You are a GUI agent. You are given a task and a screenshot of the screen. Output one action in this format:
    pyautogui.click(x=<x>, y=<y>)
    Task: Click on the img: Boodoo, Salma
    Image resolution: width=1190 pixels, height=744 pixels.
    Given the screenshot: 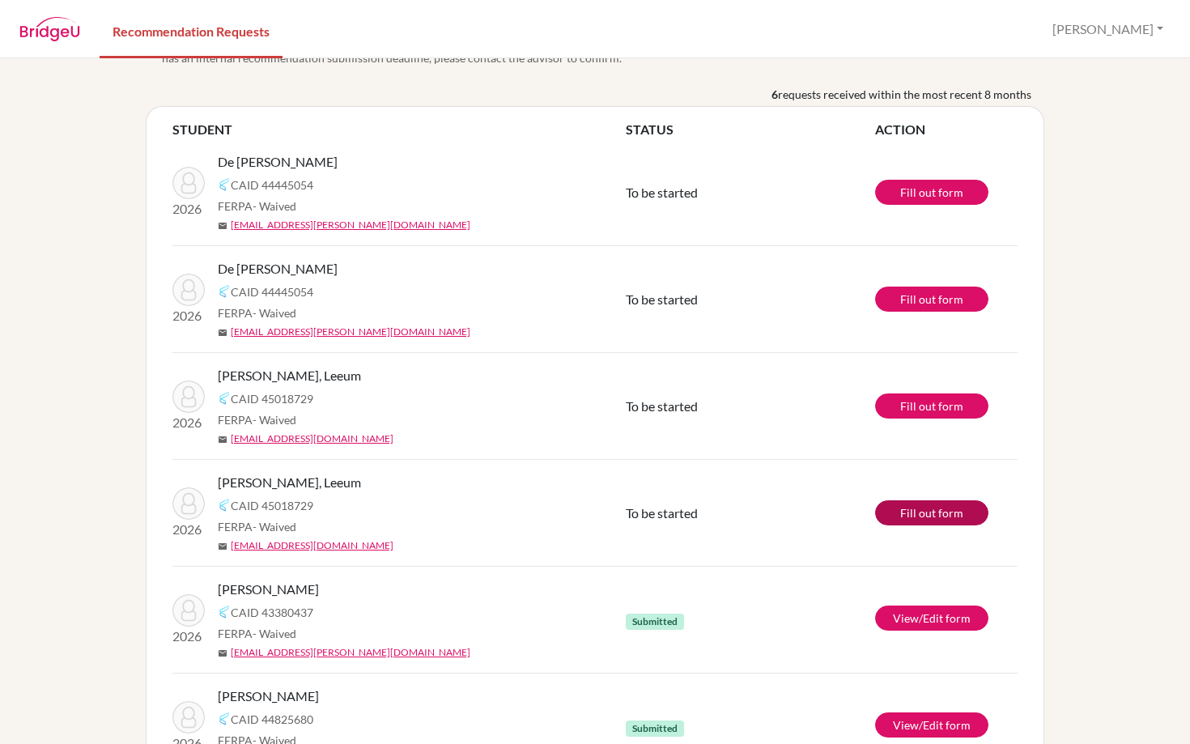 What is the action you would take?
    pyautogui.click(x=189, y=611)
    